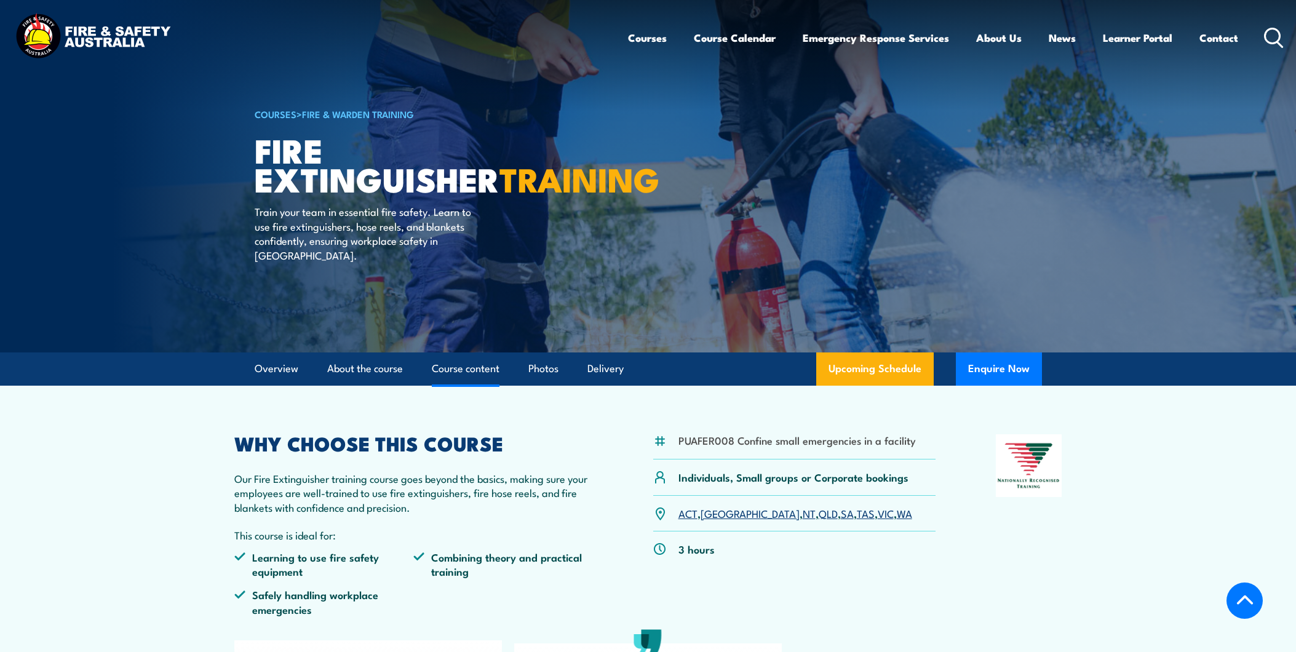 The width and height of the screenshot is (1296, 652). Describe the element at coordinates (688, 513) in the screenshot. I see `a: ACT` at that location.